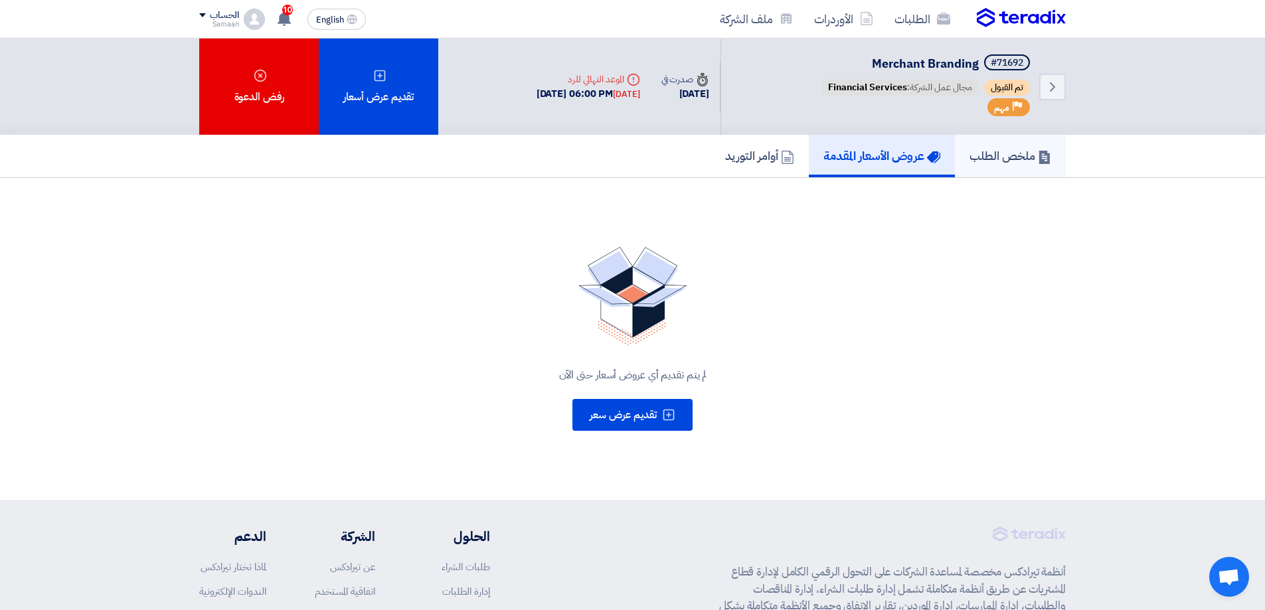 The width and height of the screenshot is (1265, 610). Describe the element at coordinates (633, 296) in the screenshot. I see `img: No Quotations Found!` at that location.